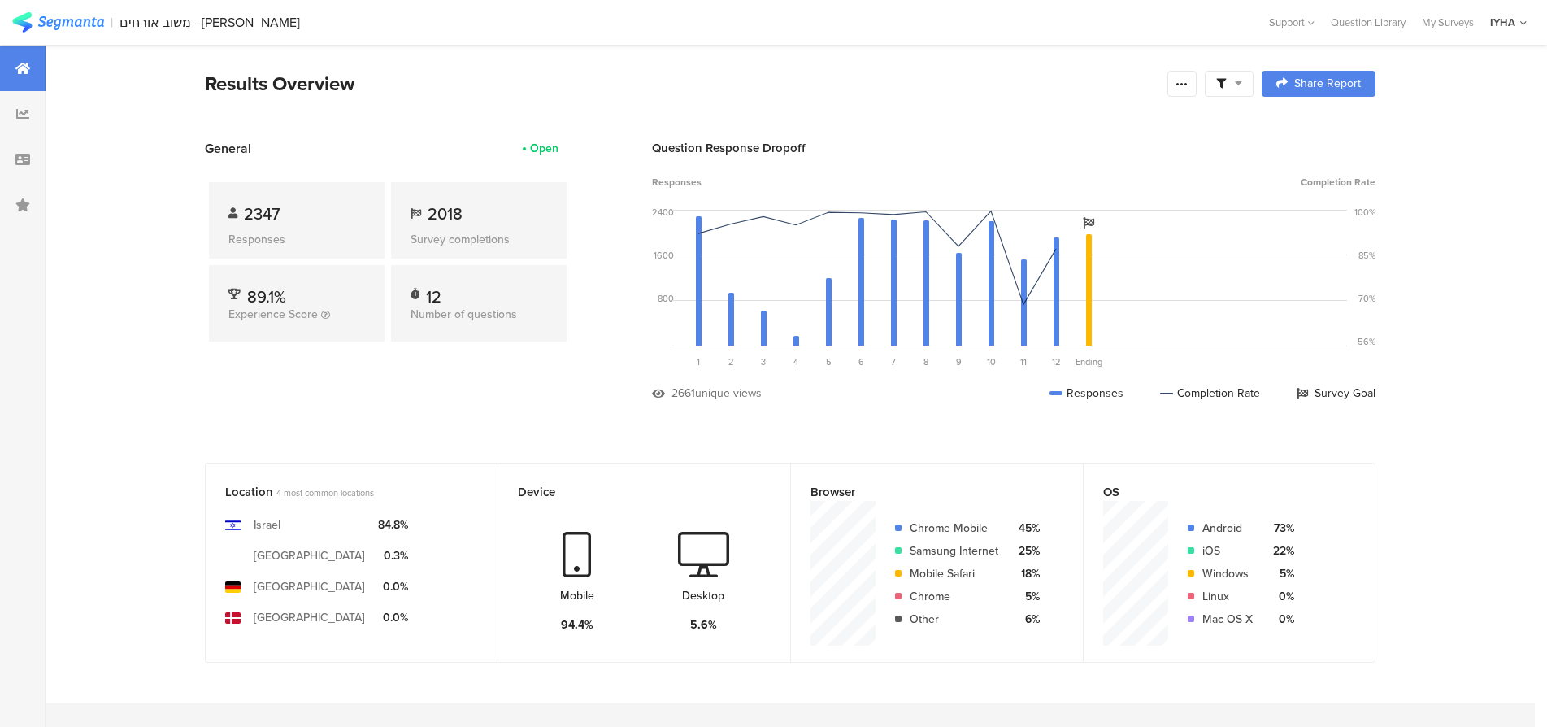  I want to click on div: Desktop, so click(703, 595).